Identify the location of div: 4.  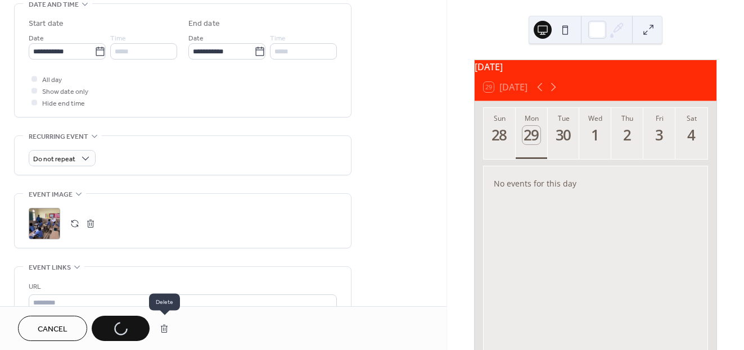
(691, 135).